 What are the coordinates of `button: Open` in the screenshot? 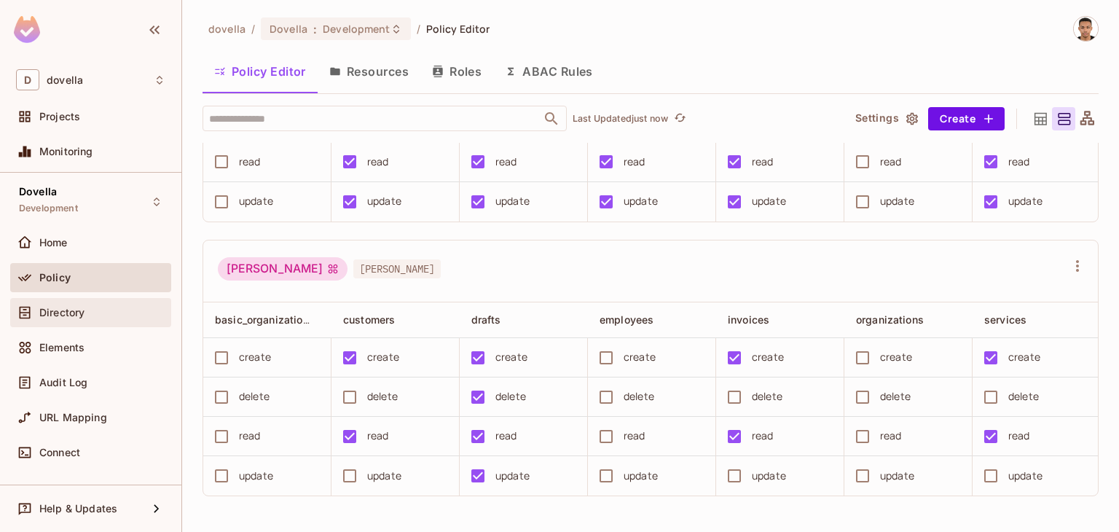 It's located at (551, 119).